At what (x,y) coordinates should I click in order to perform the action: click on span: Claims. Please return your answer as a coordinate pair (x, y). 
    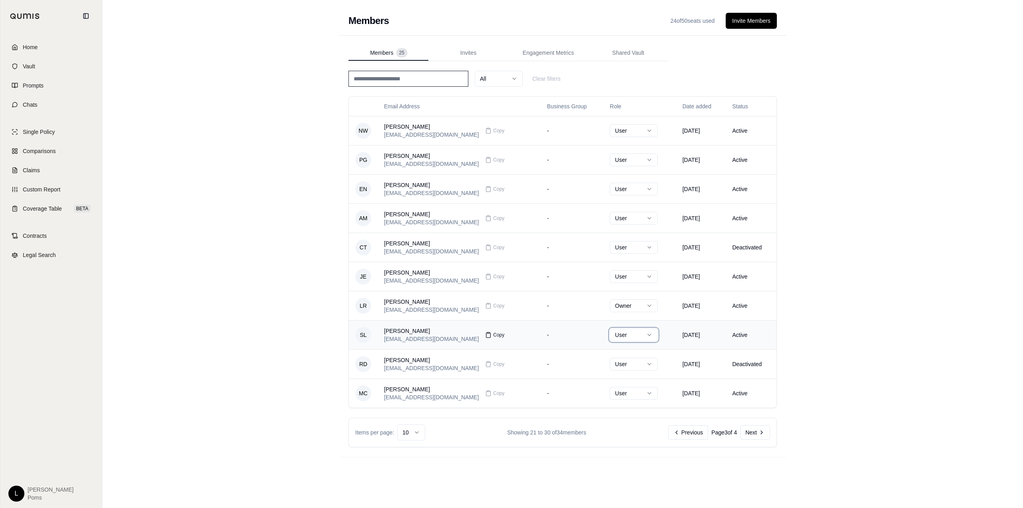
    Looking at the image, I should click on (31, 170).